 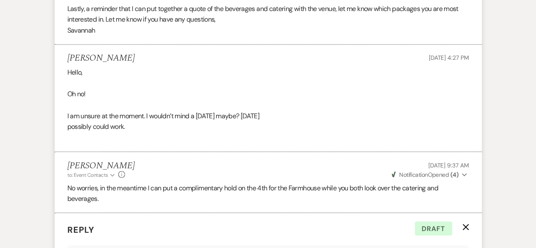 I want to click on p: No worries, in the meantime I can put a complimentary hold on the 4th for the Farmhouse while you..., so click(x=268, y=193).